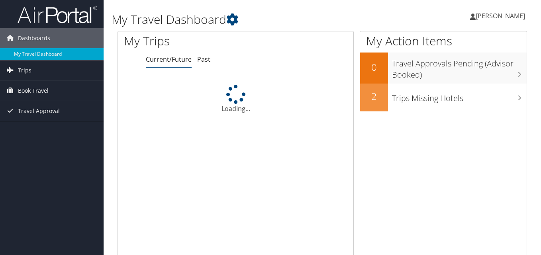 This screenshot has width=541, height=255. I want to click on h3: Travel Approvals Pending (Advisor Booked), so click(460, 67).